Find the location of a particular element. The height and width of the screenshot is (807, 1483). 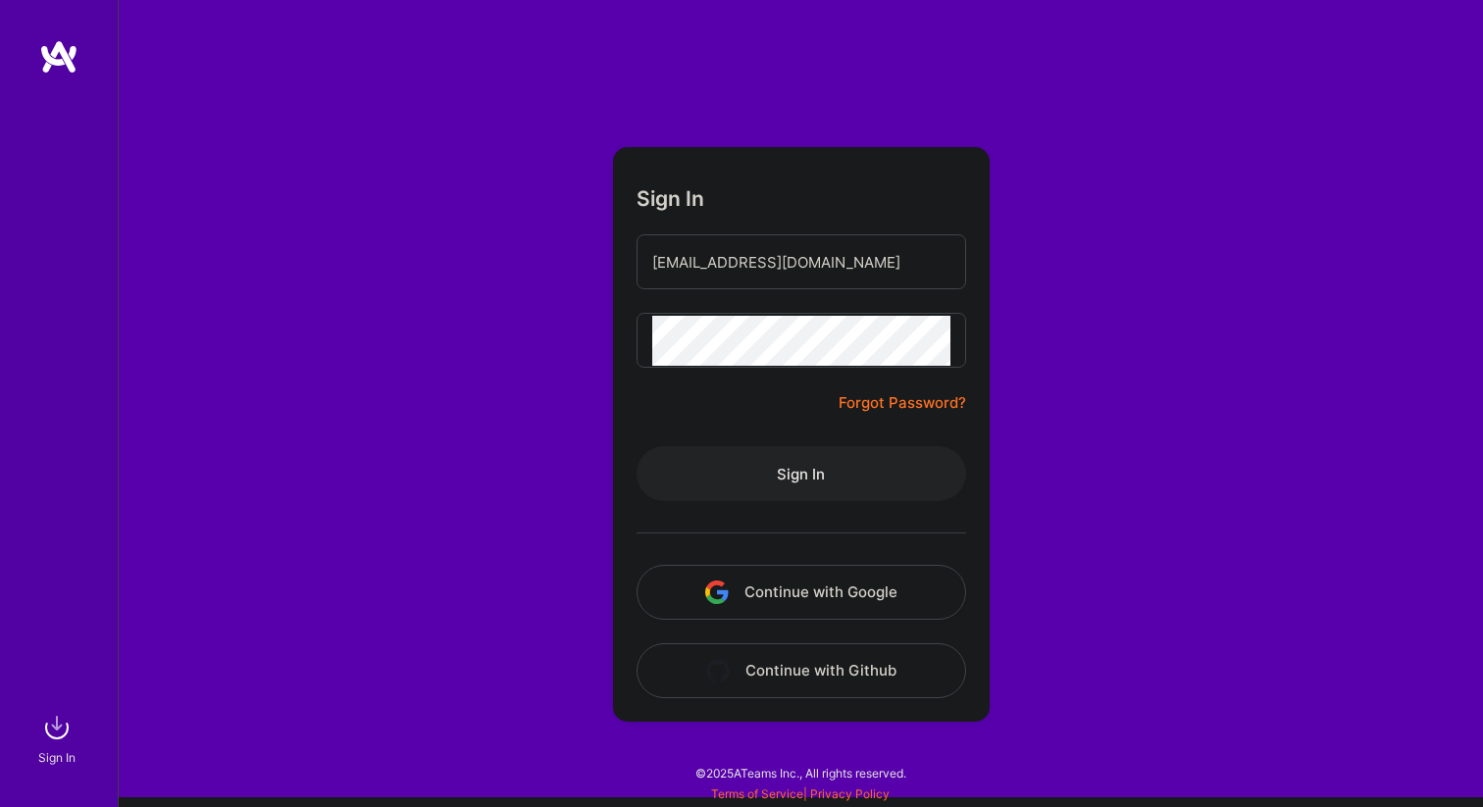

a: sign inSign In is located at coordinates (59, 738).